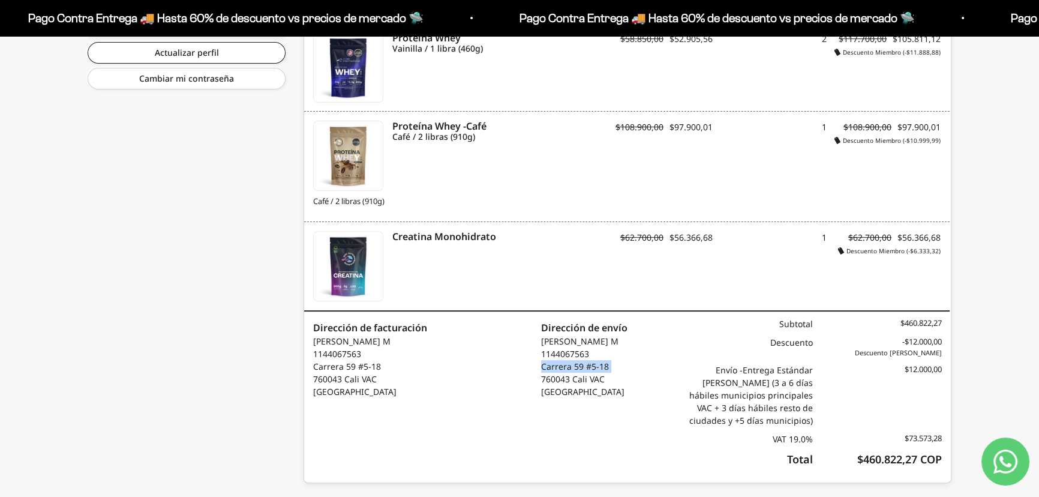  Describe the element at coordinates (889, 251) in the screenshot. I see `i: Descuento Miembro (-$6.333,32)` at that location.